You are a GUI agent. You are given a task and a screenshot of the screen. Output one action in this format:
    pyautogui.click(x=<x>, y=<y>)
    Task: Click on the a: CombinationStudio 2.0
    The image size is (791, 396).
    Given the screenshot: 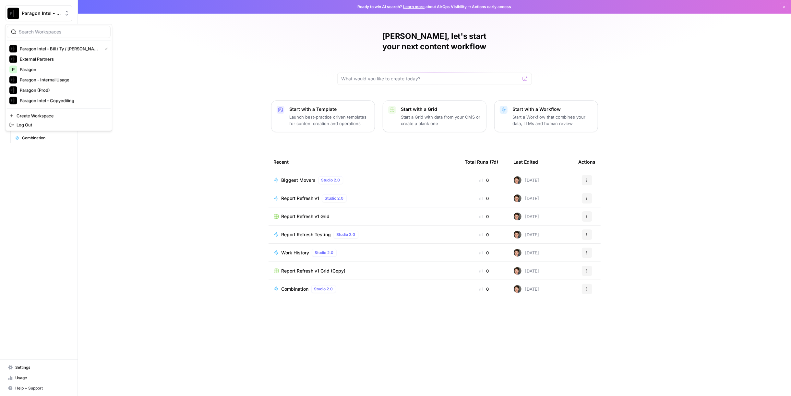 What is the action you would take?
    pyautogui.click(x=364, y=289)
    